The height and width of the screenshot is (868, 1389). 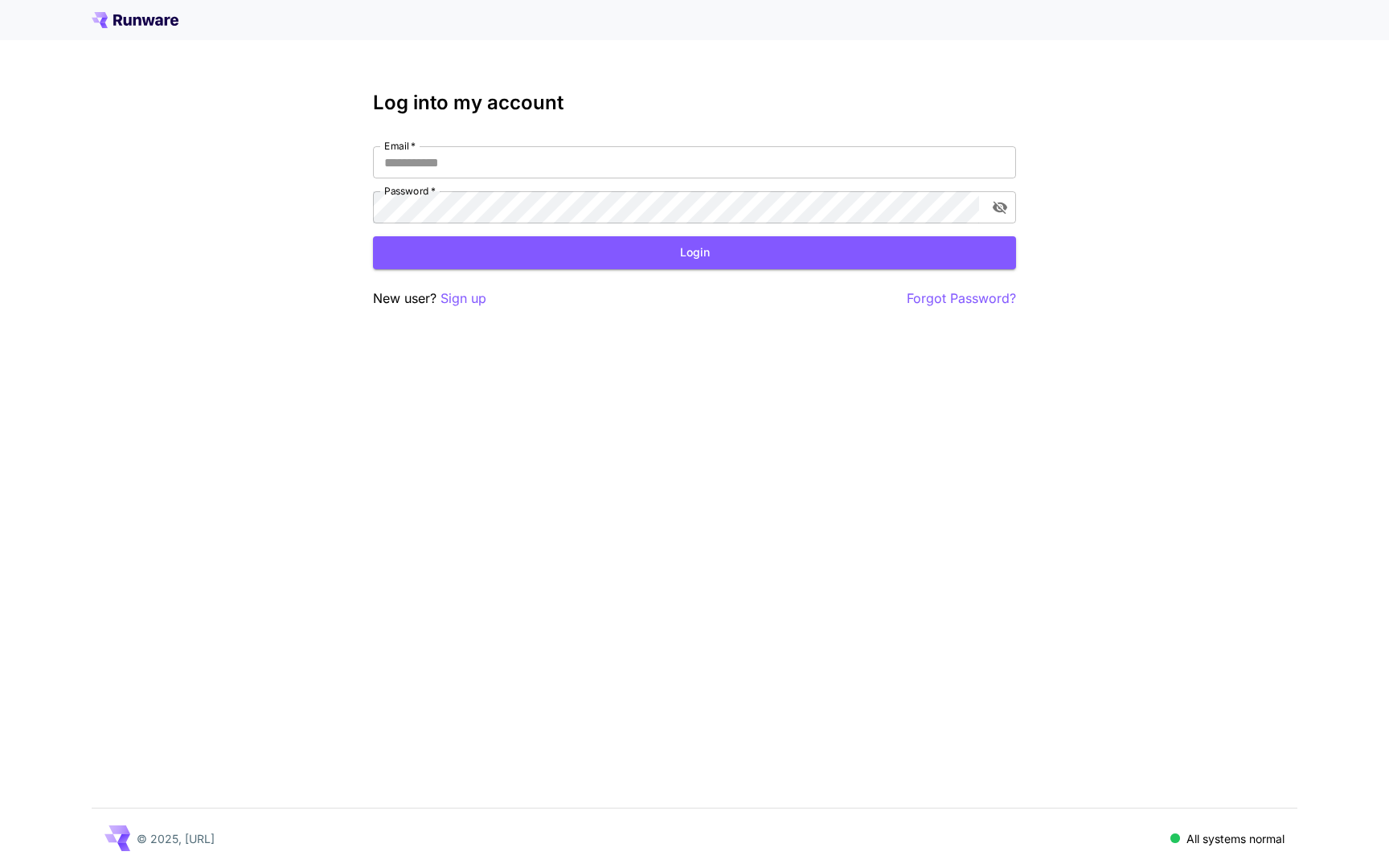 I want to click on button: Forgot Password?, so click(x=961, y=298).